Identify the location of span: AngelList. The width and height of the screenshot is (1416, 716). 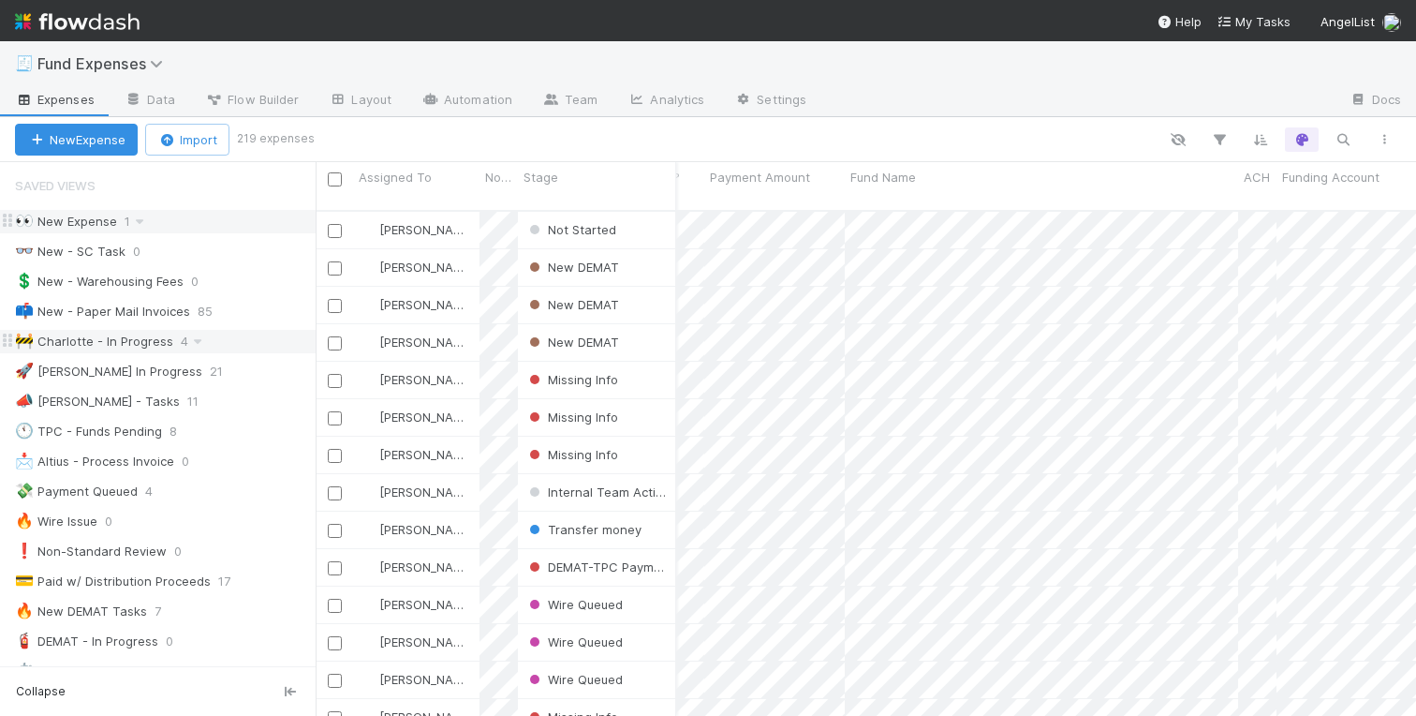
(1348, 22).